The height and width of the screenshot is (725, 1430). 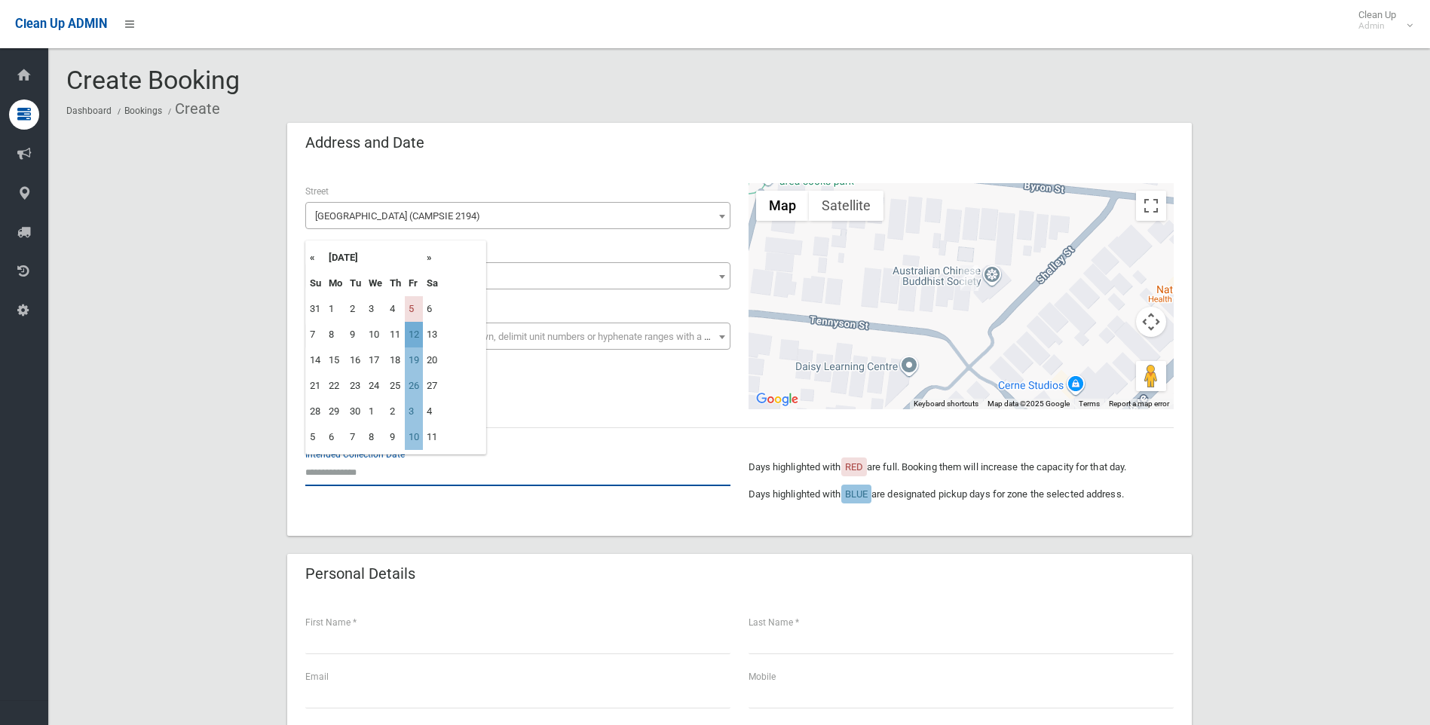 What do you see at coordinates (414, 360) in the screenshot?
I see `td: 19` at bounding box center [414, 360].